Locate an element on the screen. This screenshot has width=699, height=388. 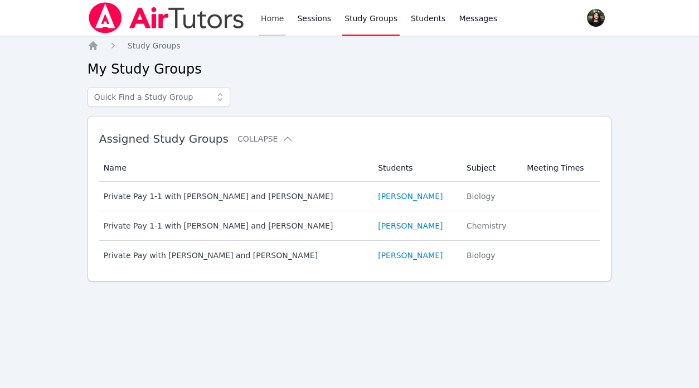
th: Name is located at coordinates (235, 168).